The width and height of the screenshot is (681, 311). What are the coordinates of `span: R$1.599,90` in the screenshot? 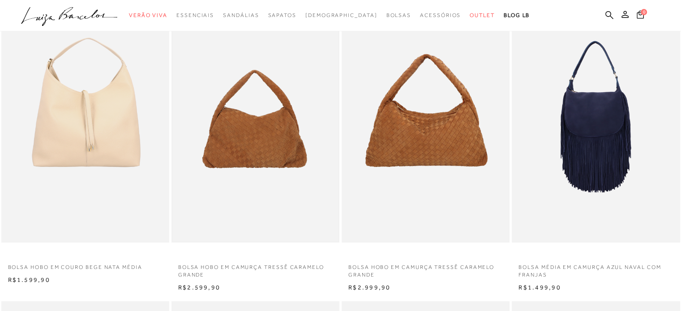 It's located at (29, 280).